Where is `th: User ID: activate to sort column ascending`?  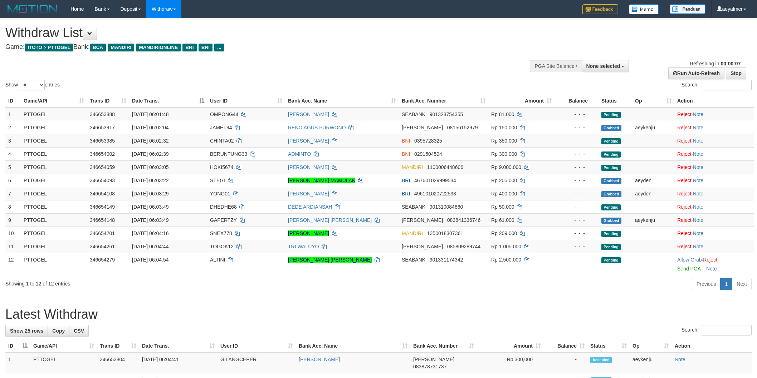 th: User ID: activate to sort column ascending is located at coordinates (256, 346).